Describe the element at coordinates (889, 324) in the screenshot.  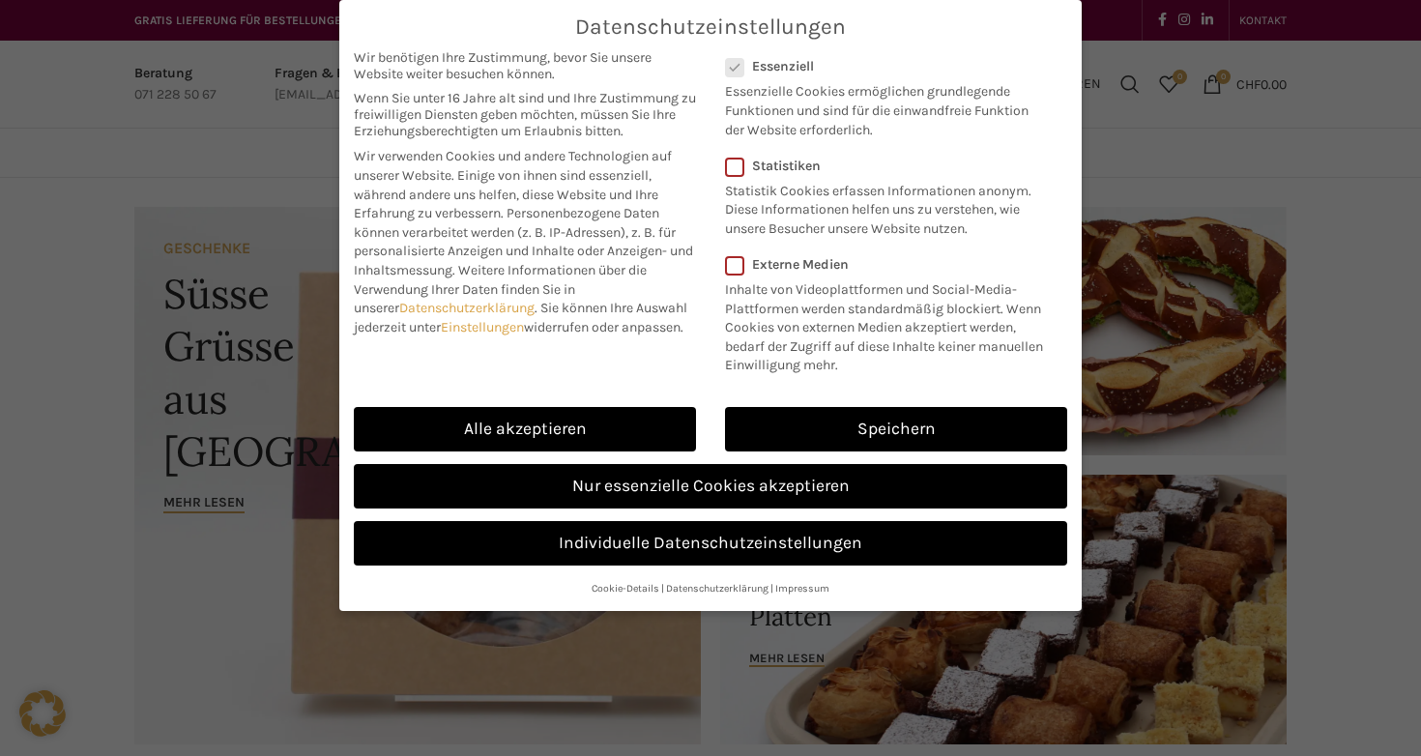
I see `p: Inhalte von Videoplattformen und Social-Media-Plattformen werden standardmäßig blockiert. Wenn Co...` at that location.